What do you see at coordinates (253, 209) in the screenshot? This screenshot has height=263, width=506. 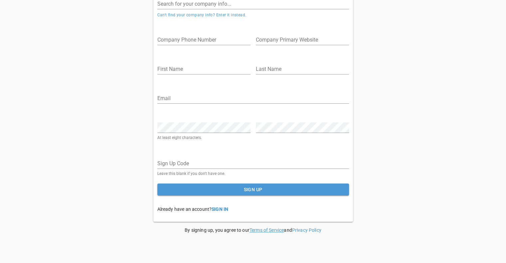 I see `p: Already have an account?` at bounding box center [253, 209].